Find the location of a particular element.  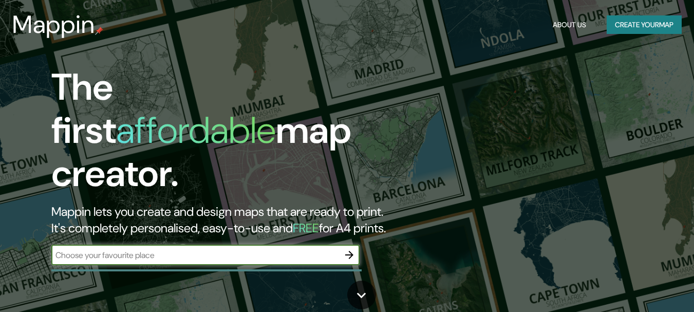

h5: FREE is located at coordinates (306, 228).